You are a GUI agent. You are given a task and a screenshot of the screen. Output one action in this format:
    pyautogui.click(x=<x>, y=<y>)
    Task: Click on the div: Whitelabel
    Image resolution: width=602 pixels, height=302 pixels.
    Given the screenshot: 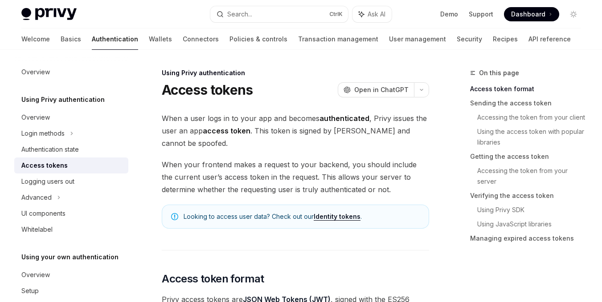 What is the action you would take?
    pyautogui.click(x=37, y=230)
    